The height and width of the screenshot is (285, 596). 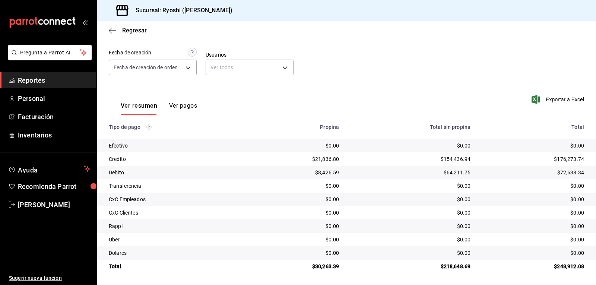 What do you see at coordinates (175, 199) in the screenshot?
I see `div: CxC Empleados` at bounding box center [175, 199].